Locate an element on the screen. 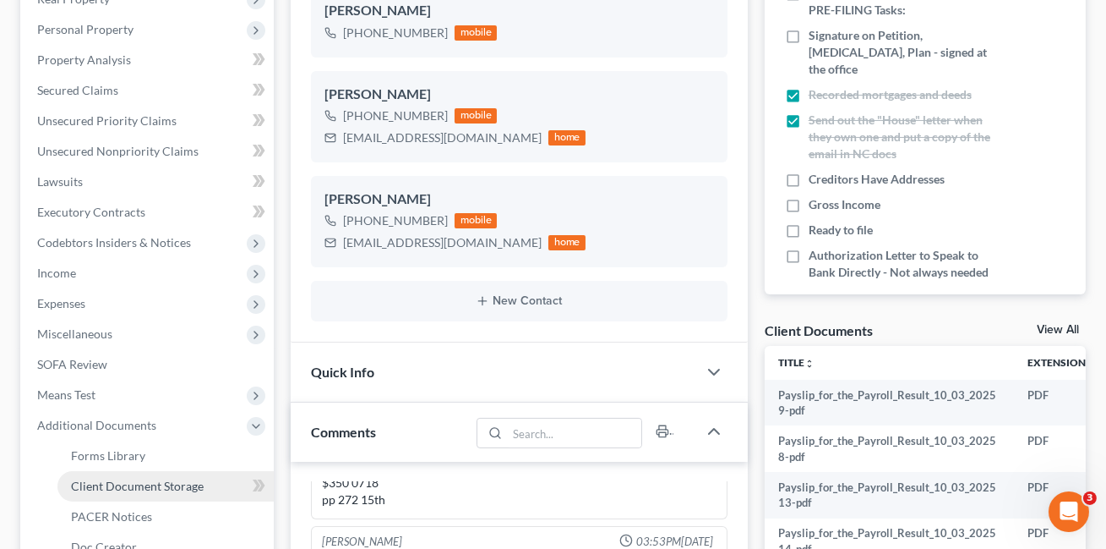 The height and width of the screenshot is (549, 1106). span: Recorded mortgages and deeds is located at coordinates (890, 95).